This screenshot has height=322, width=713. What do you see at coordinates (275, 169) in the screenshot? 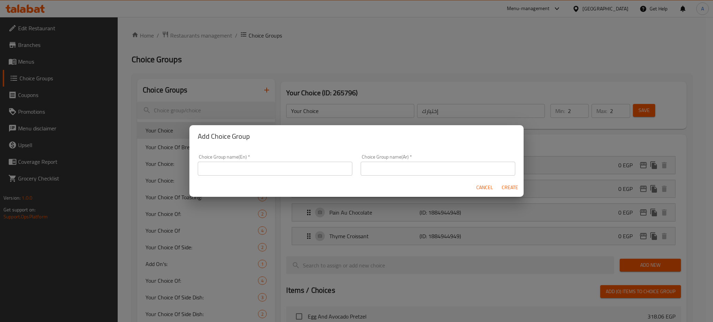
I see `input: Please enter Choice Group name(en)` at bounding box center [275, 169].